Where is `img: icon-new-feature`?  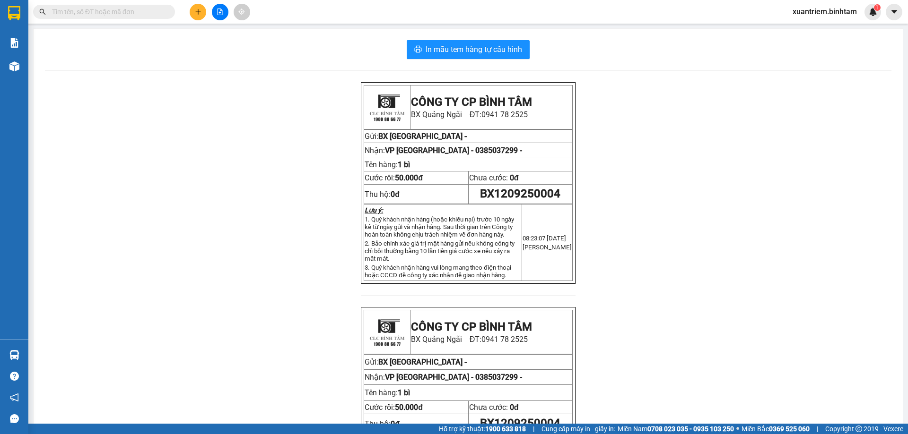 img: icon-new-feature is located at coordinates (873, 12).